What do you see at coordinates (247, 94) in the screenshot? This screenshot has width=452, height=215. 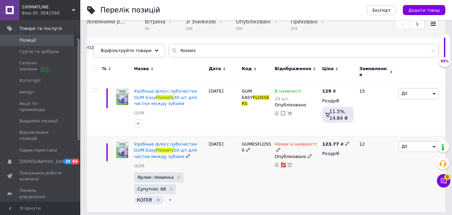 I see `span: GUM EASY` at bounding box center [247, 94].